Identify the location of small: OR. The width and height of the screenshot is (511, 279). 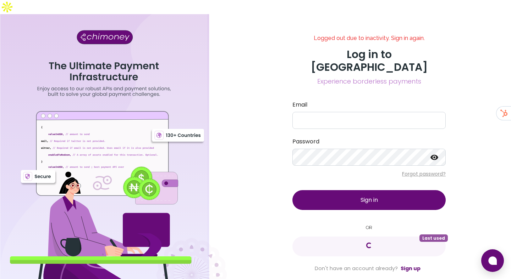
(369, 228).